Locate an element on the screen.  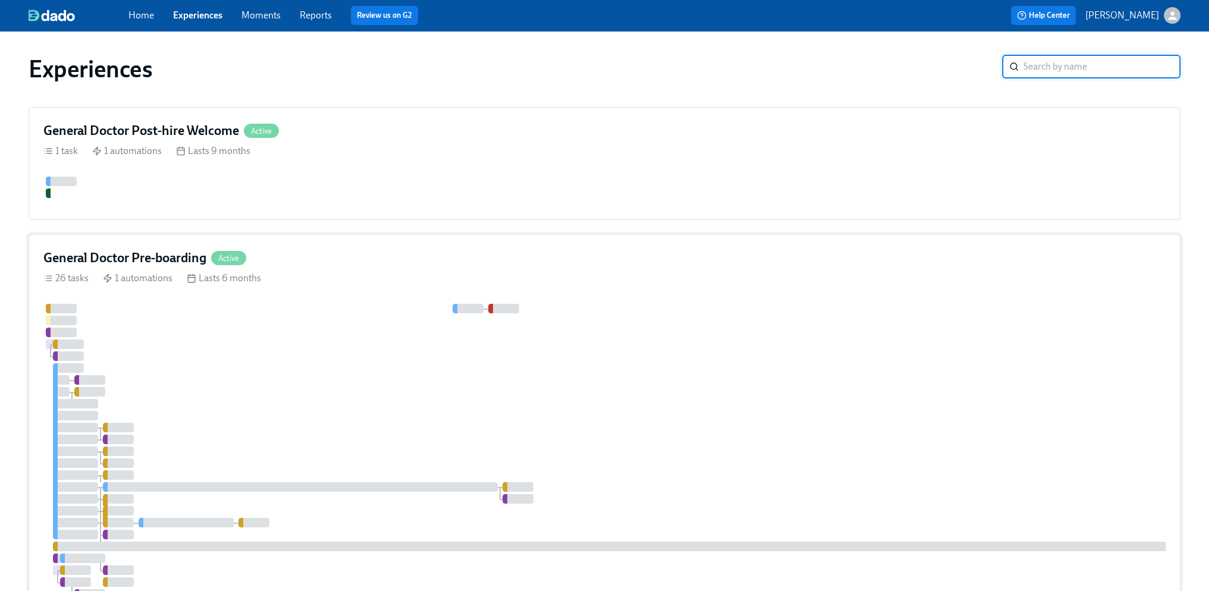
a: Experiences is located at coordinates (197, 15).